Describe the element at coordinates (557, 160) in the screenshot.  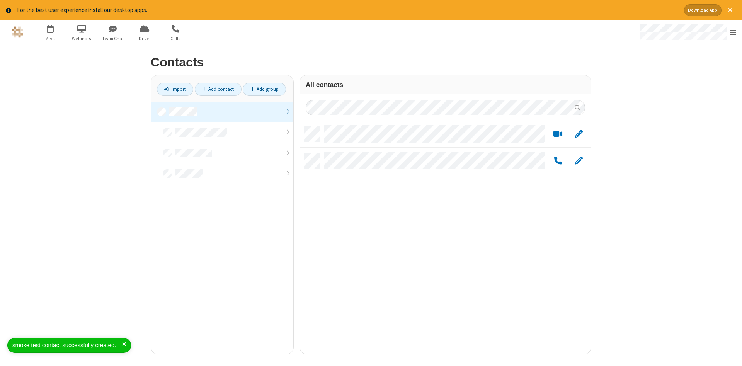
I see `button: Call by phone` at that location.